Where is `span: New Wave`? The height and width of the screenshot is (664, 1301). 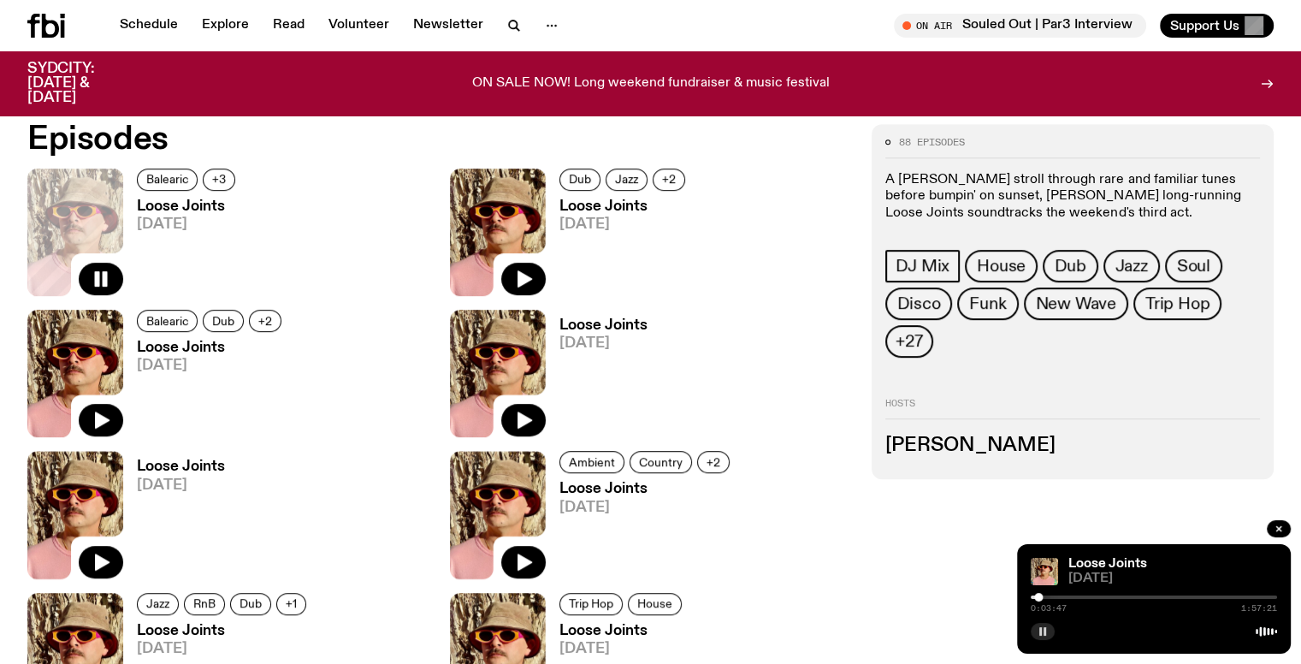
span: New Wave is located at coordinates (1076, 304).